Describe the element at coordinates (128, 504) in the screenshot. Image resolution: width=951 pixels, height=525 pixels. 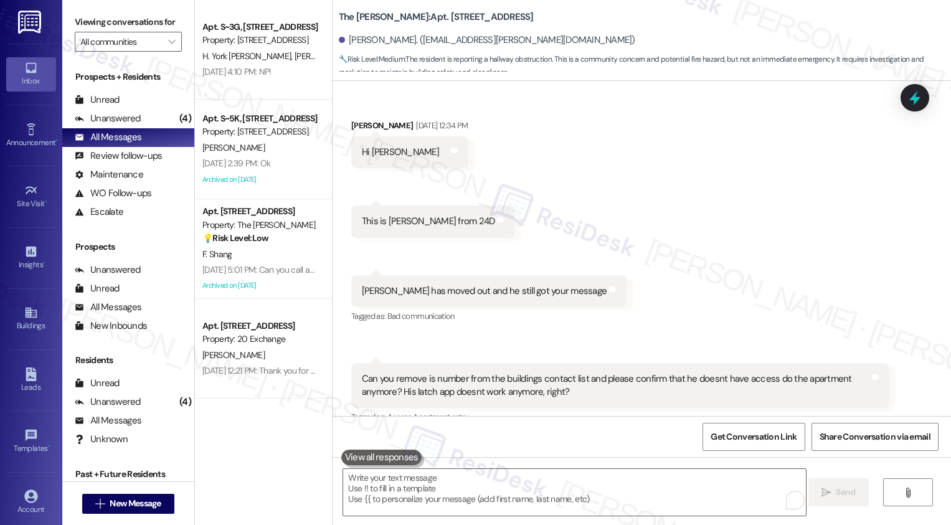
I see `button: New Message` at that location.